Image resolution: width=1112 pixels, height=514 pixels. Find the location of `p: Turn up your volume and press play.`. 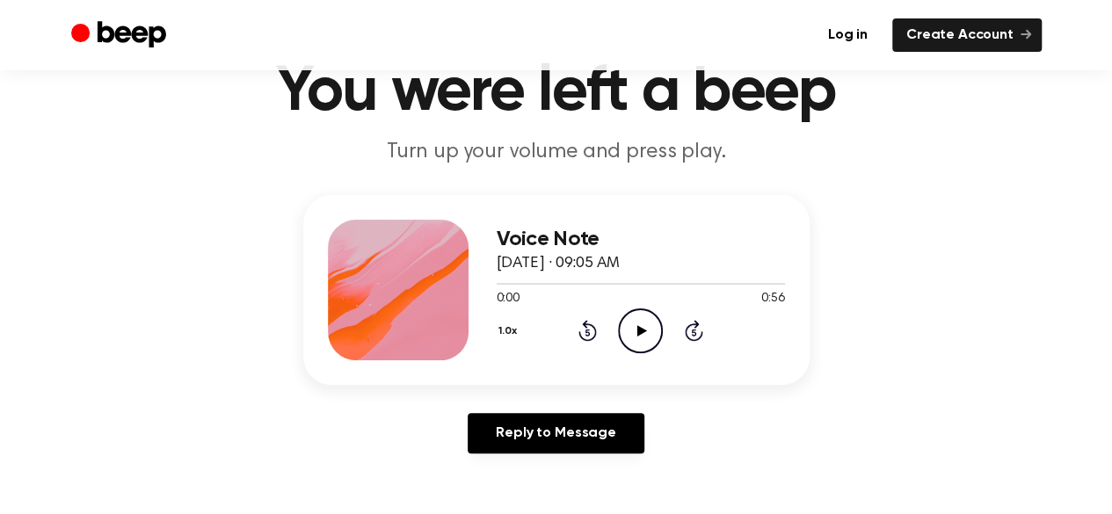

p: Turn up your volume and press play. is located at coordinates (557, 152).